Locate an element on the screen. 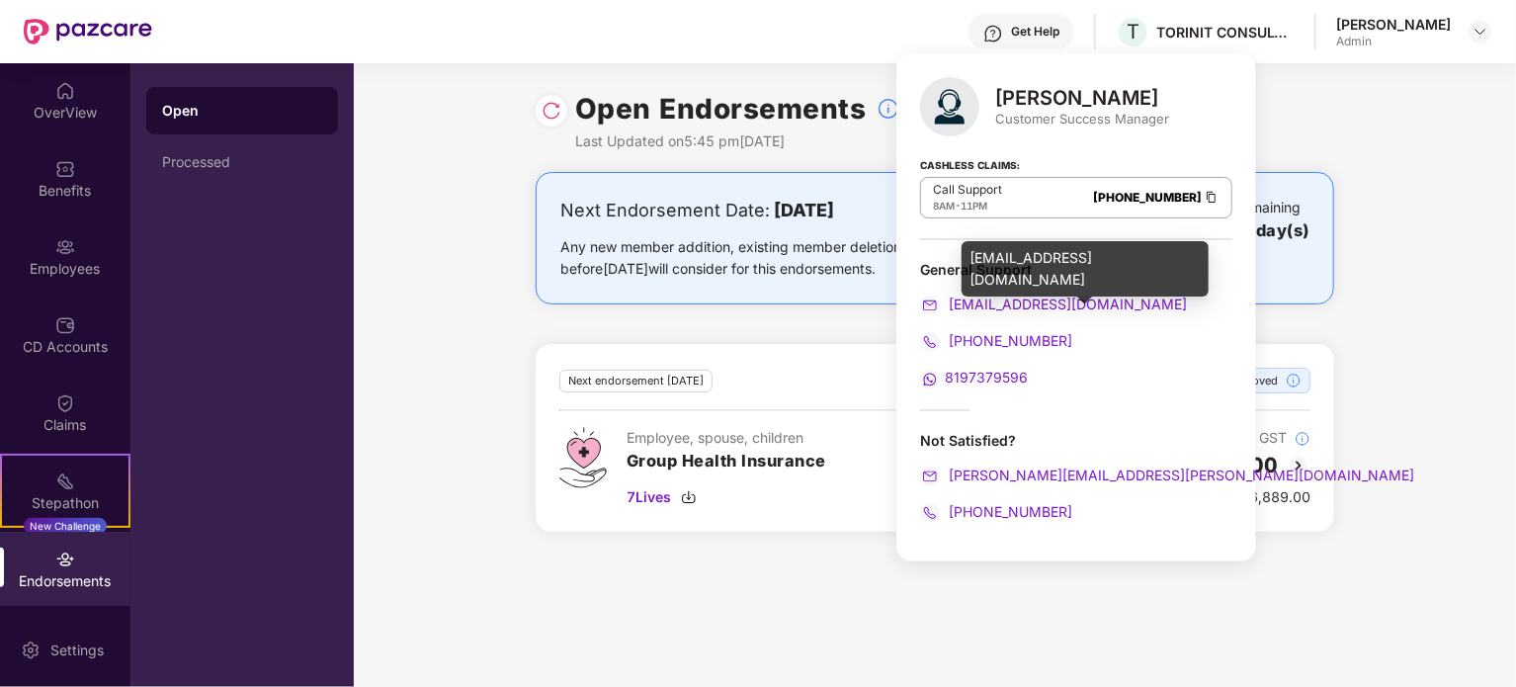 This screenshot has width=1516, height=687. span: 7 Lives is located at coordinates (648, 497).